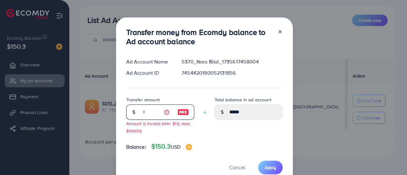 The height and width of the screenshot is (175, 407). I want to click on span: Apply, so click(271, 168).